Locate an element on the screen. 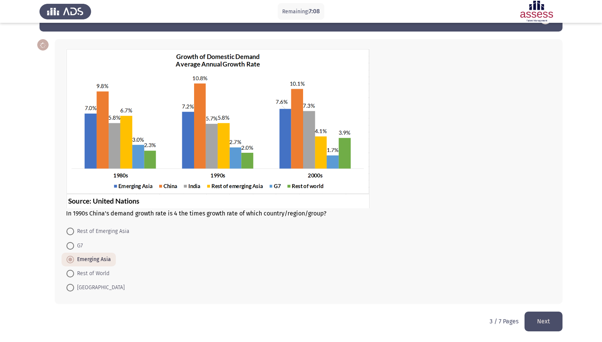 The height and width of the screenshot is (342, 602). p: 3 / 7 Pages is located at coordinates (504, 321).